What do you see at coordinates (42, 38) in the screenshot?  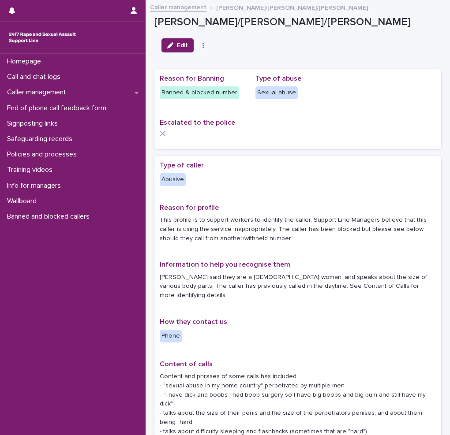 I see `img: rhQMoQhaT3yELyF149Cw` at bounding box center [42, 38].